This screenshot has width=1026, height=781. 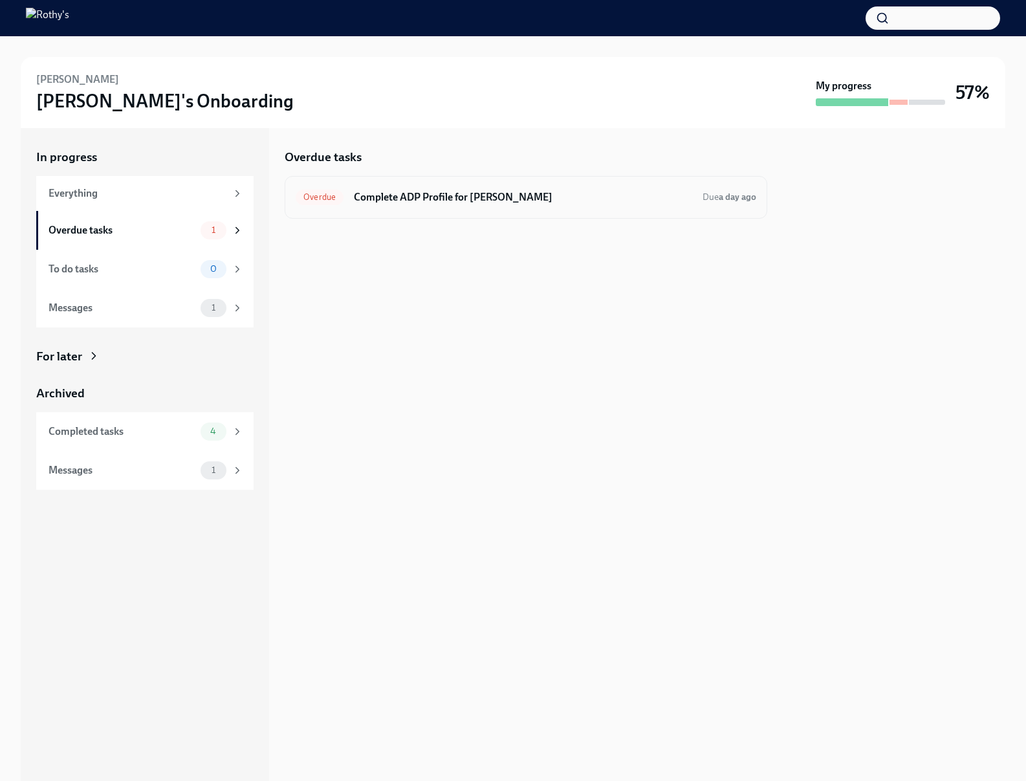 I want to click on span: Overdue, so click(x=320, y=197).